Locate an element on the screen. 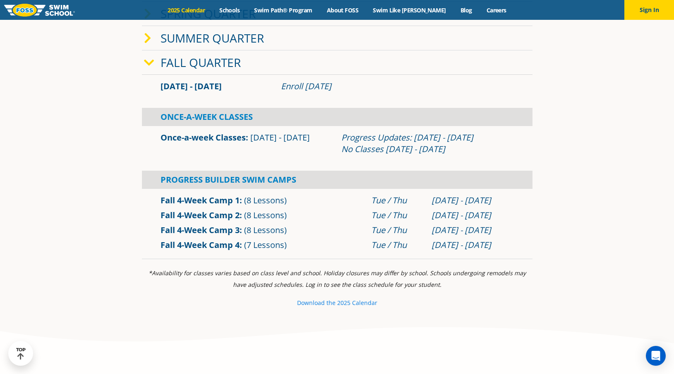 This screenshot has height=374, width=674. a: Schools is located at coordinates (230, 10).